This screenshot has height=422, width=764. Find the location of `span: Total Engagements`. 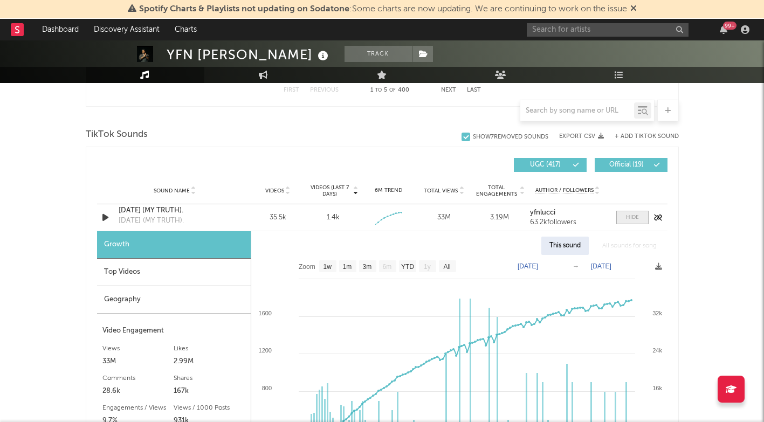

span: Total Engagements is located at coordinates (496, 191).